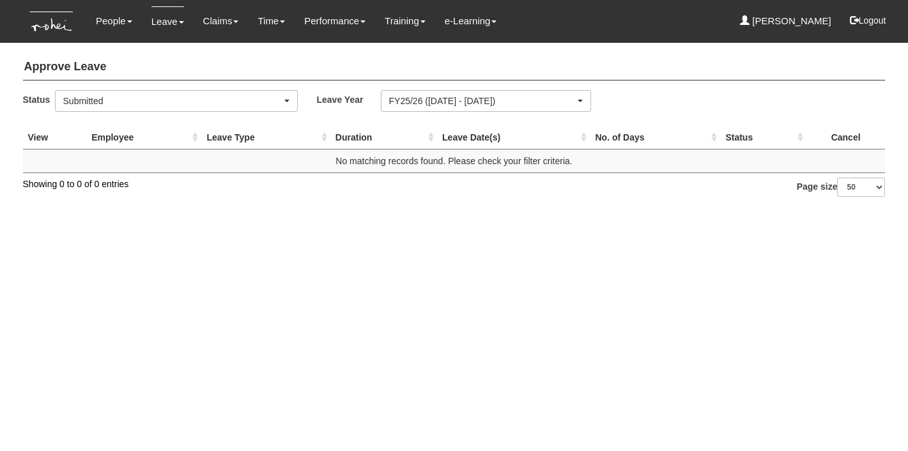 Image resolution: width=908 pixels, height=451 pixels. What do you see at coordinates (384, 137) in the screenshot?
I see `th: Duration : activate to sort column ascending` at bounding box center [384, 137].